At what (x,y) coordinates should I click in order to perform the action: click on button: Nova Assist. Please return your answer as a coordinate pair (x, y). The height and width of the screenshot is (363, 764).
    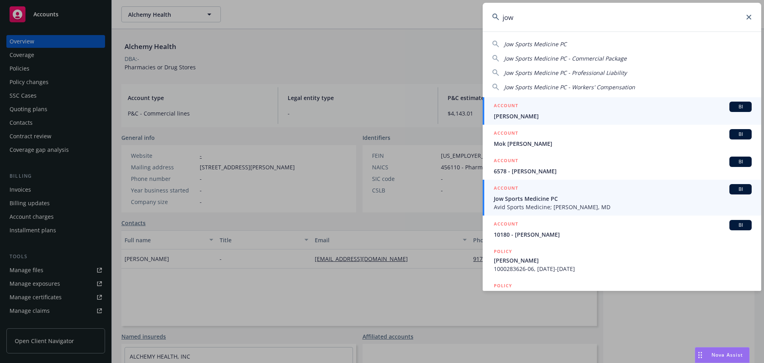
    Looking at the image, I should click on (722, 355).